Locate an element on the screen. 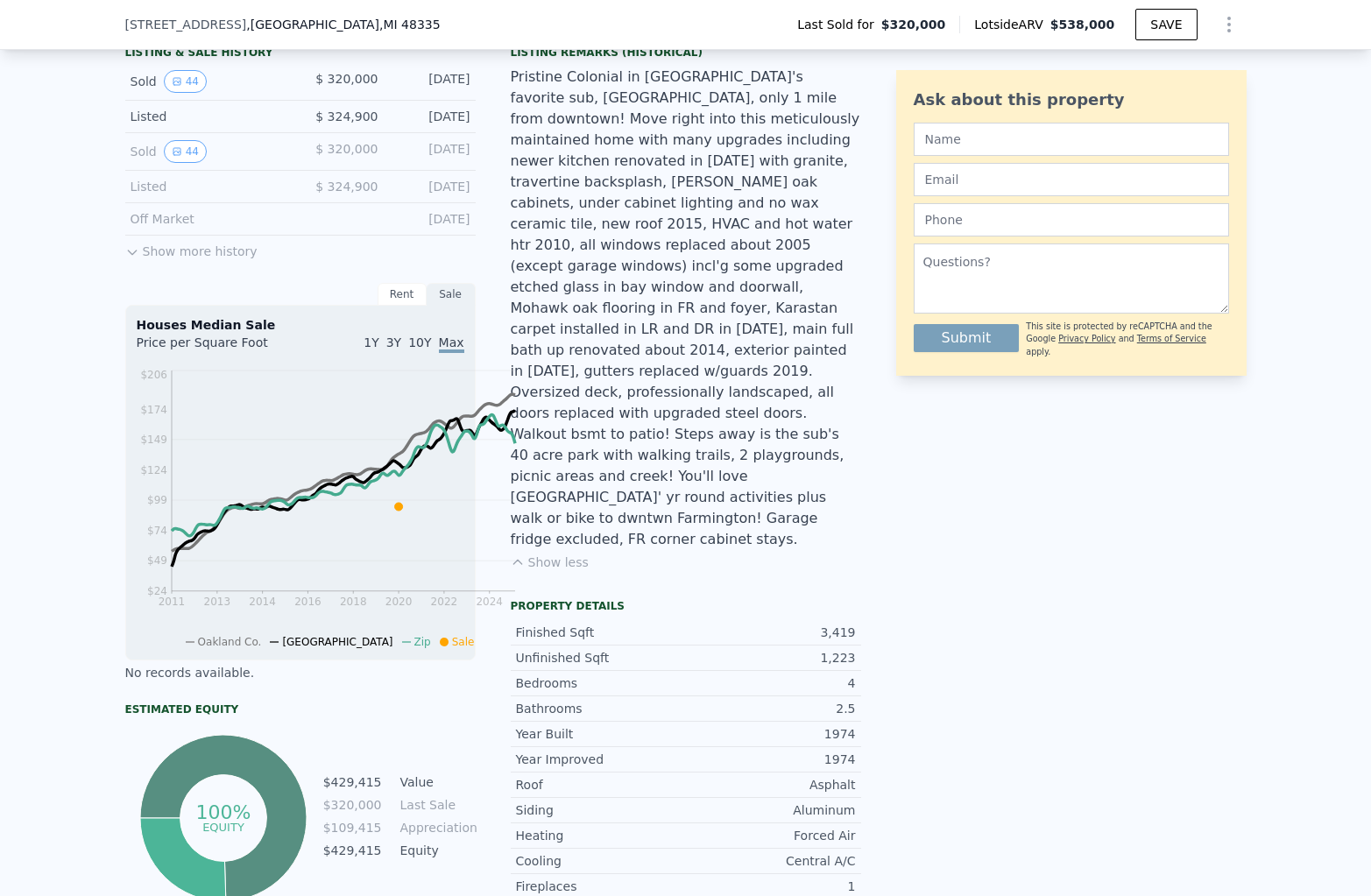  div: Finished Sqft is located at coordinates (601, 632).